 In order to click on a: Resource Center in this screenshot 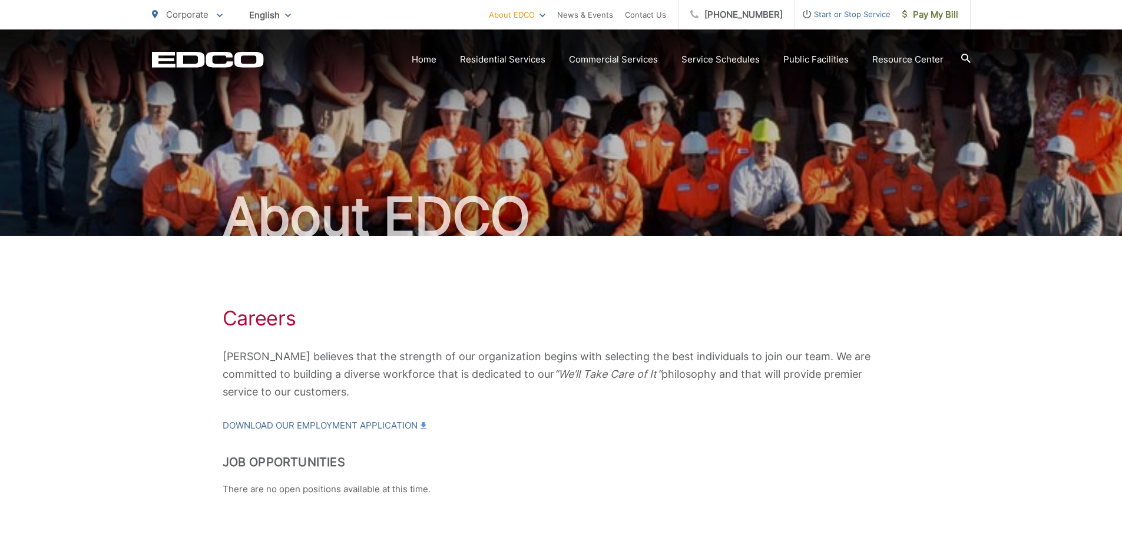, I will do `click(908, 60)`.